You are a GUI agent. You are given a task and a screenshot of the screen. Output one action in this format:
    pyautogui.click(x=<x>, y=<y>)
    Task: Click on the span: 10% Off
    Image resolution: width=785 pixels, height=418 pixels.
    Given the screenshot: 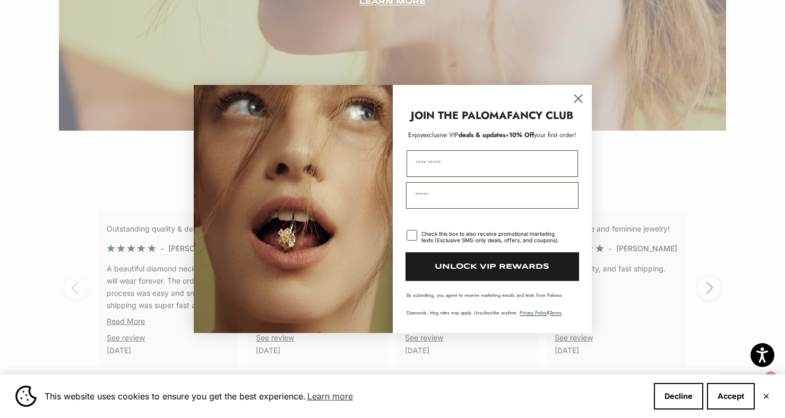 What is the action you would take?
    pyautogui.click(x=521, y=135)
    